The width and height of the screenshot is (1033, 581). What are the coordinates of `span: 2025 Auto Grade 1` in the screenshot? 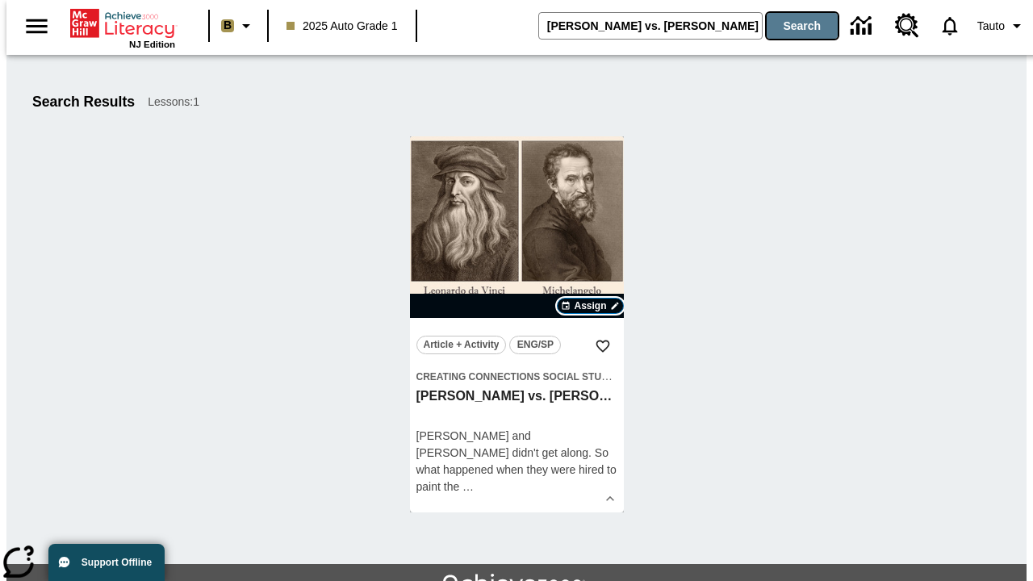 It's located at (342, 26).